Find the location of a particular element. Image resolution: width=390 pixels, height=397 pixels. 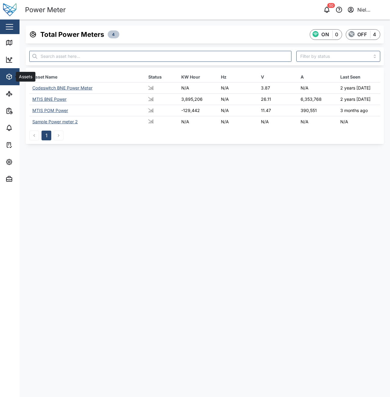

div: Sites is located at coordinates (23, 94).